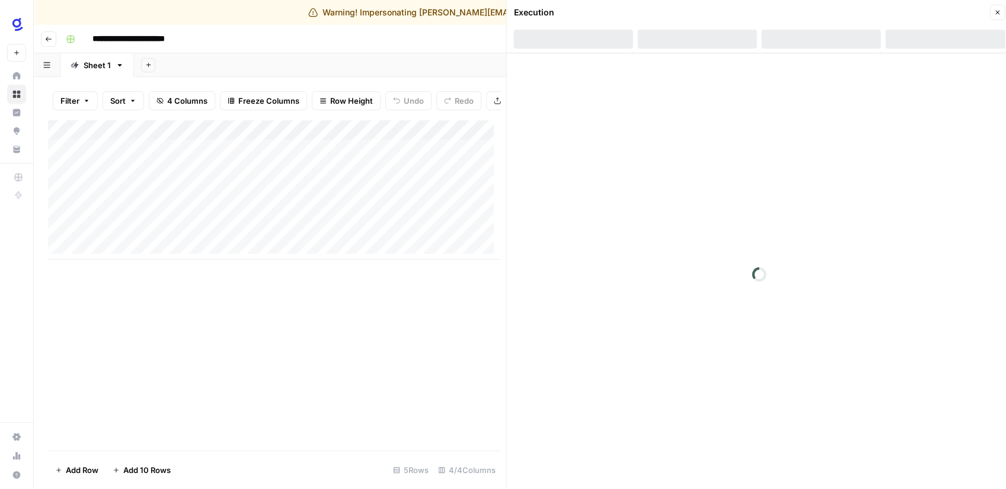  I want to click on div: Sheet 1, so click(97, 65).